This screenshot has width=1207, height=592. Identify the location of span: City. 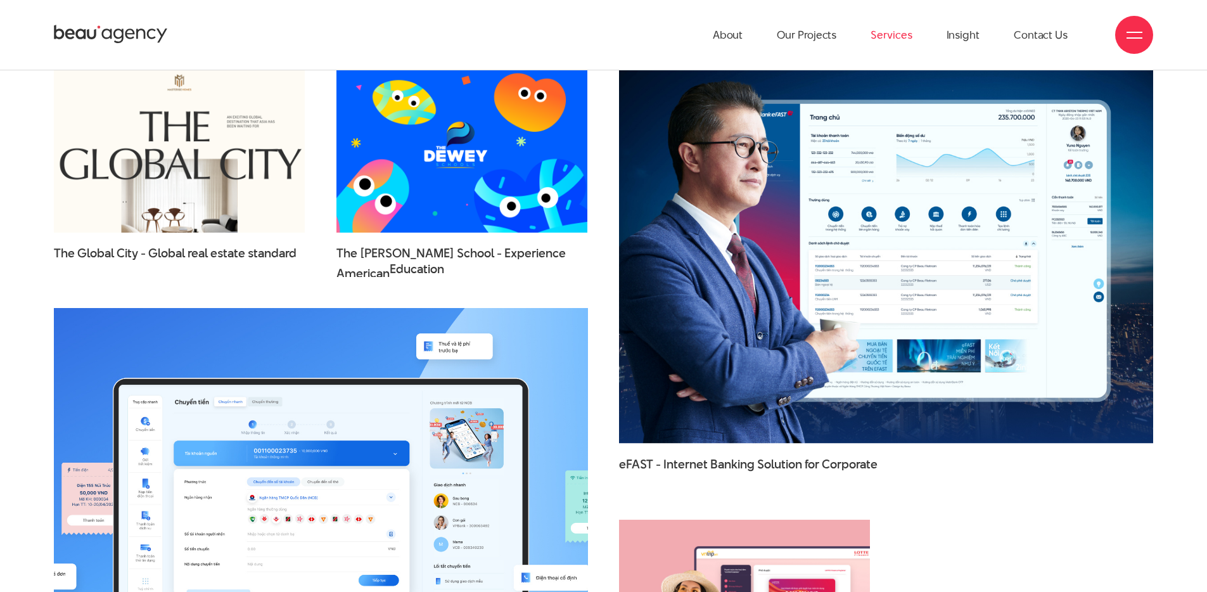
(127, 253).